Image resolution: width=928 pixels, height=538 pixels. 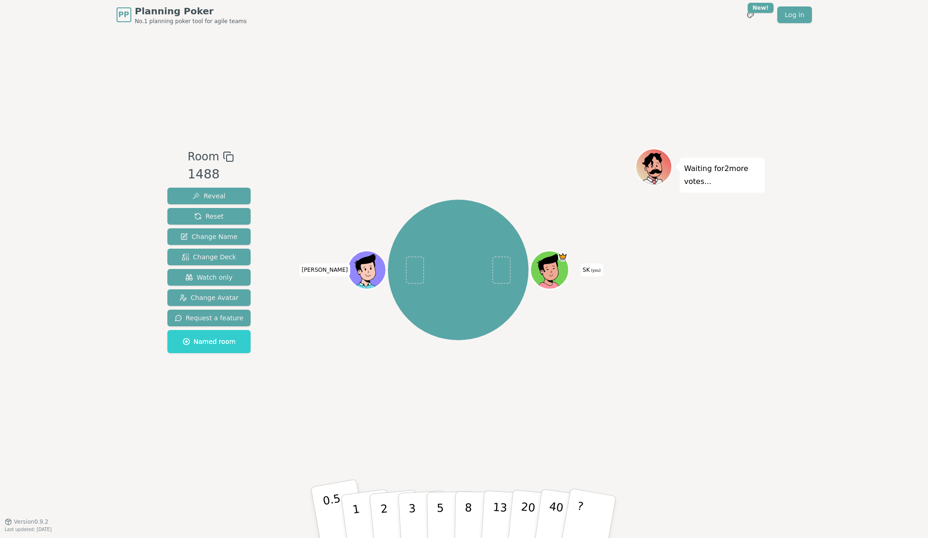 What do you see at coordinates (203, 157) in the screenshot?
I see `span: Room` at bounding box center [203, 157].